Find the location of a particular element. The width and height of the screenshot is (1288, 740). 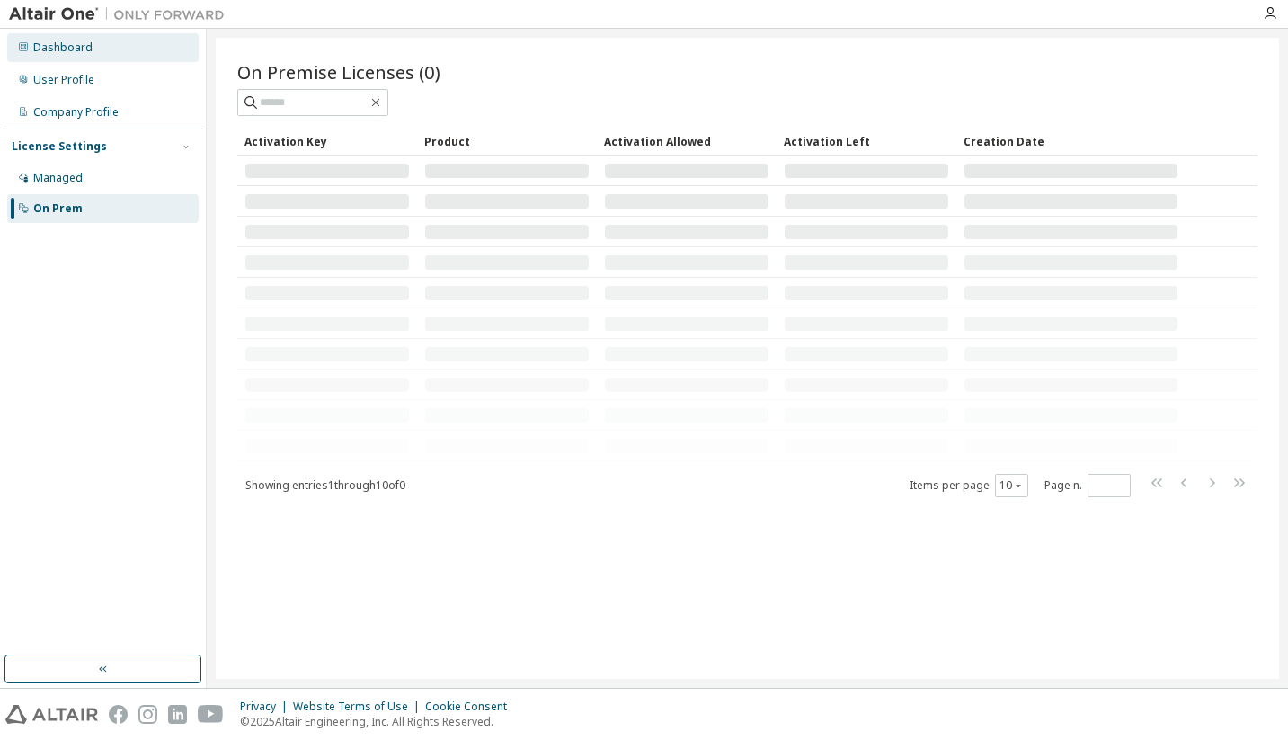

img: linkedin.svg is located at coordinates (177, 713).